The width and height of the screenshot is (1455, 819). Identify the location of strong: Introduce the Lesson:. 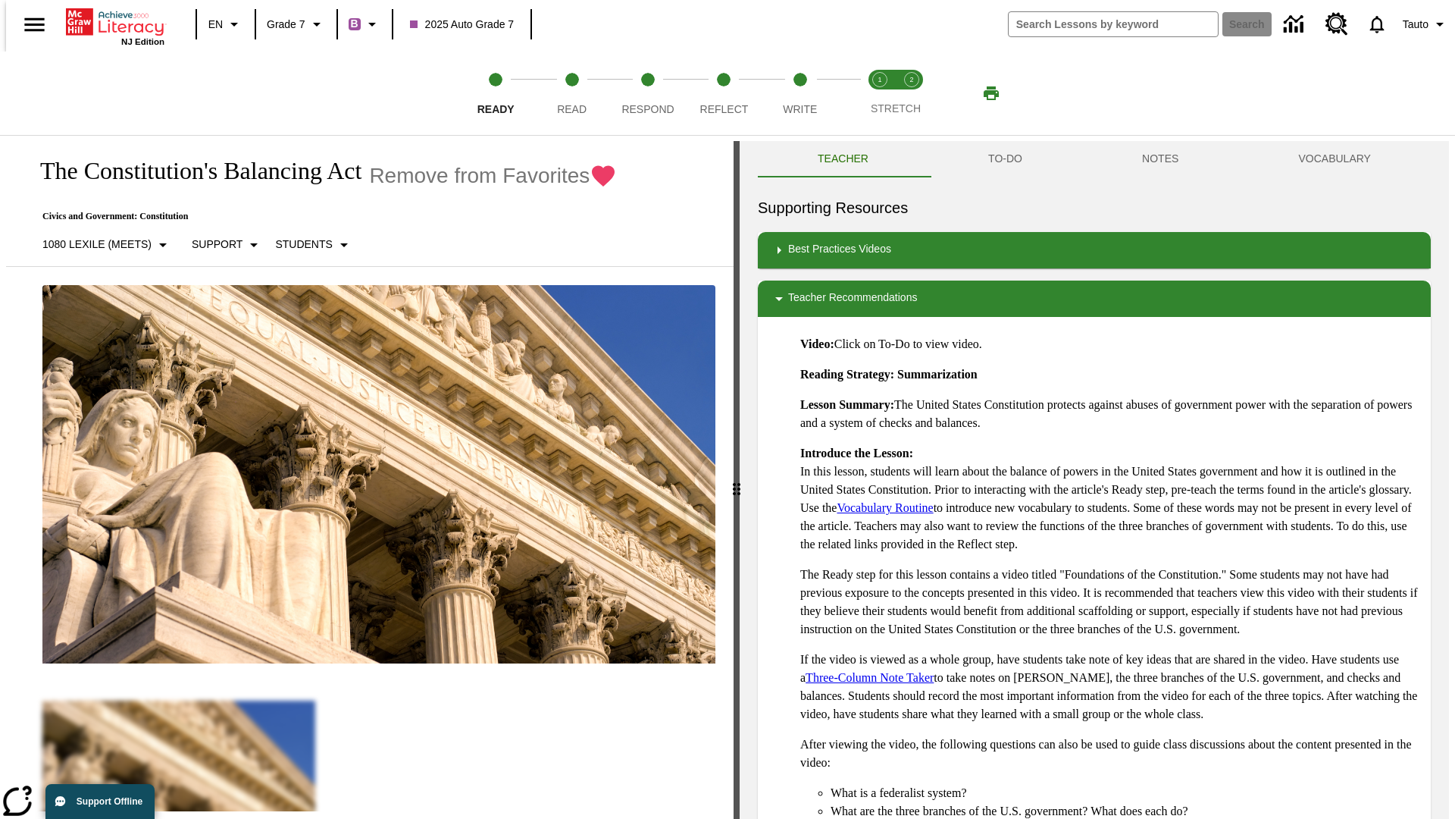
(857, 453).